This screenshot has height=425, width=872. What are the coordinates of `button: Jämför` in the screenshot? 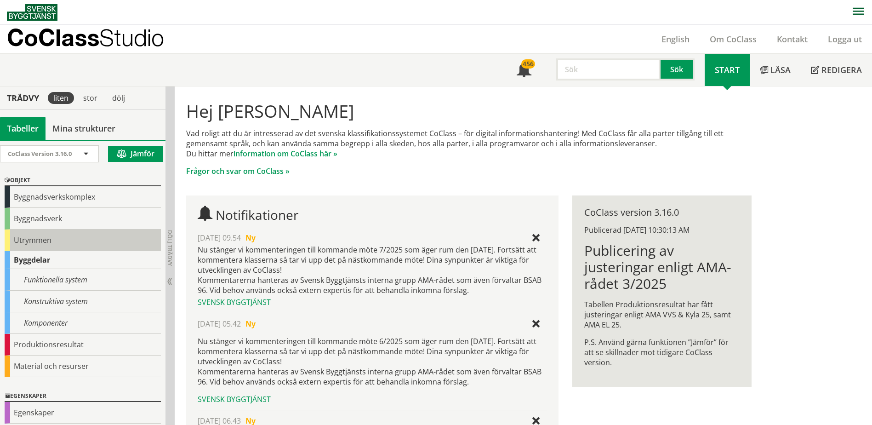 It's located at (136, 154).